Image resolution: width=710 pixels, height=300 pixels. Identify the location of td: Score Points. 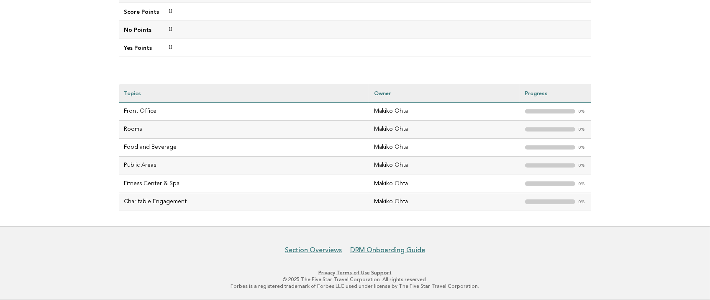
(142, 11).